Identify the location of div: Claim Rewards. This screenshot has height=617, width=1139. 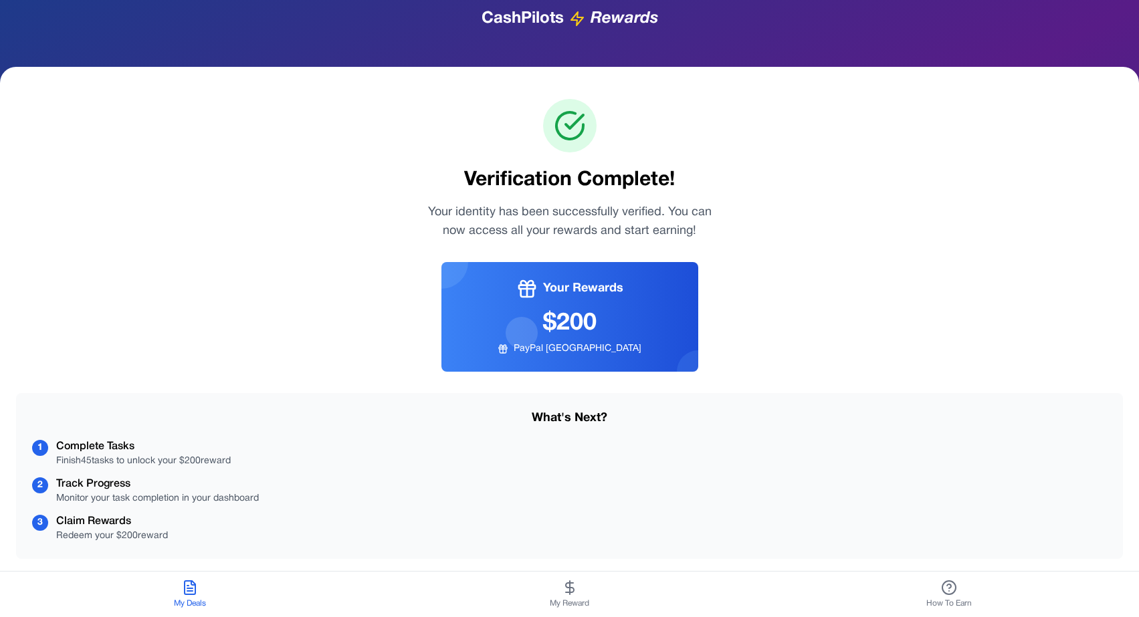
(112, 522).